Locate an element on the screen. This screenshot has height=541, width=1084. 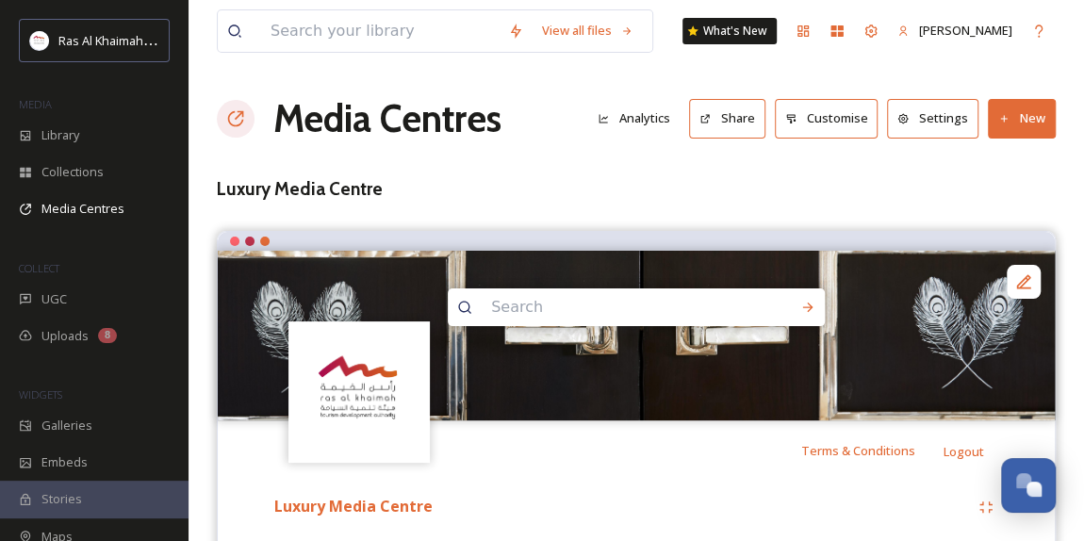
a: Customise is located at coordinates (831, 118).